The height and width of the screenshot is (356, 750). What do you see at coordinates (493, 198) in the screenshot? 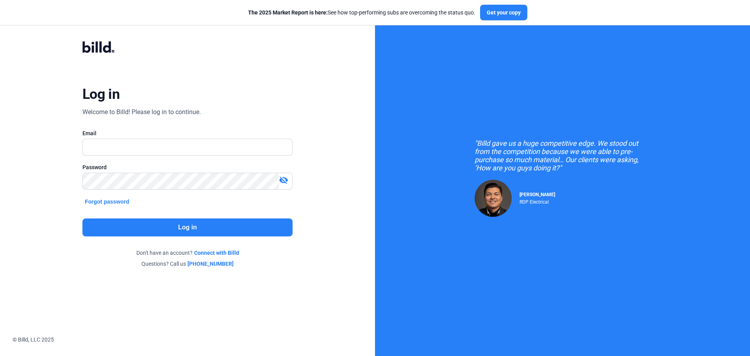
I see `img: Raul Pacheco` at bounding box center [493, 198].